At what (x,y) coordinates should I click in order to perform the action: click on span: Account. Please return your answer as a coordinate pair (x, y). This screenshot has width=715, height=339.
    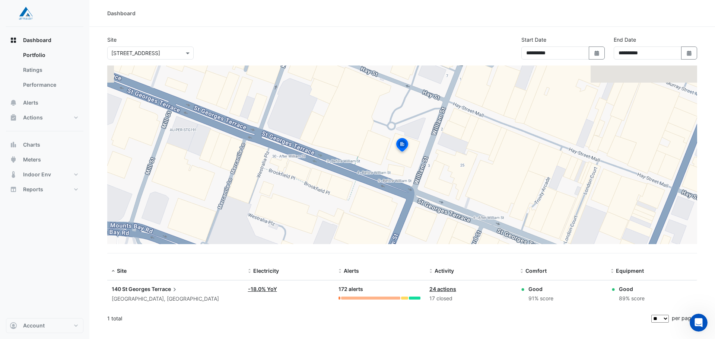
    Looking at the image, I should click on (34, 326).